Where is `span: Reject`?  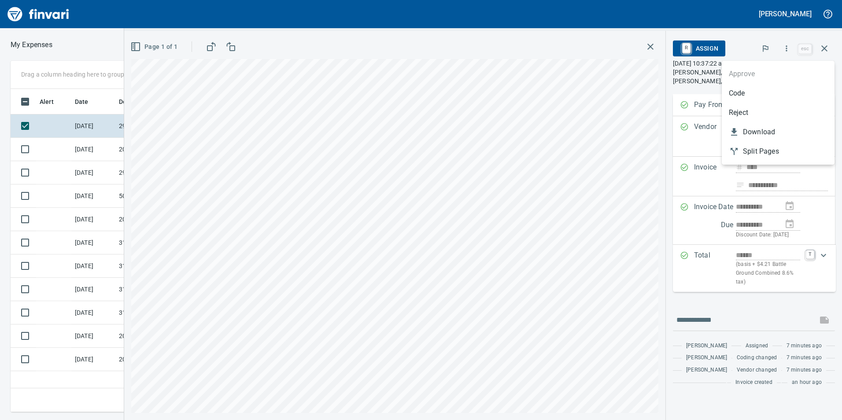
span: Reject is located at coordinates (778, 113).